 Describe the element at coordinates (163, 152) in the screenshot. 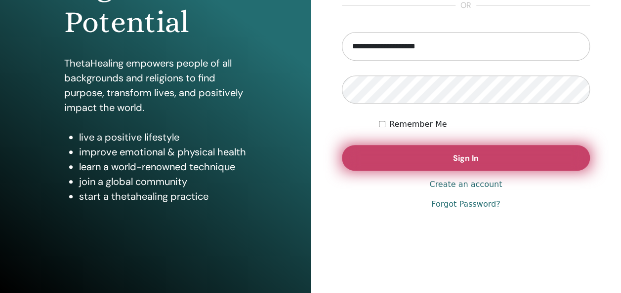

I see `li: improve emotional & physical health` at that location.